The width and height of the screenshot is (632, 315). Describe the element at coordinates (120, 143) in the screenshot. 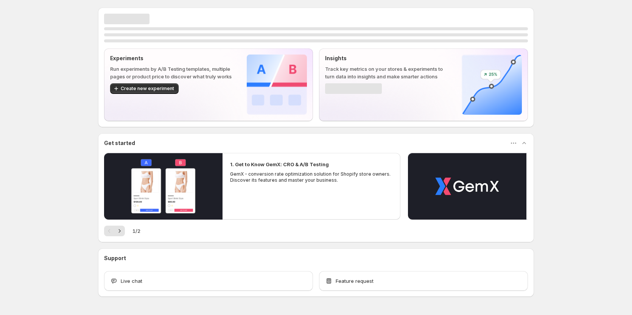

I see `h3: Get started` at that location.